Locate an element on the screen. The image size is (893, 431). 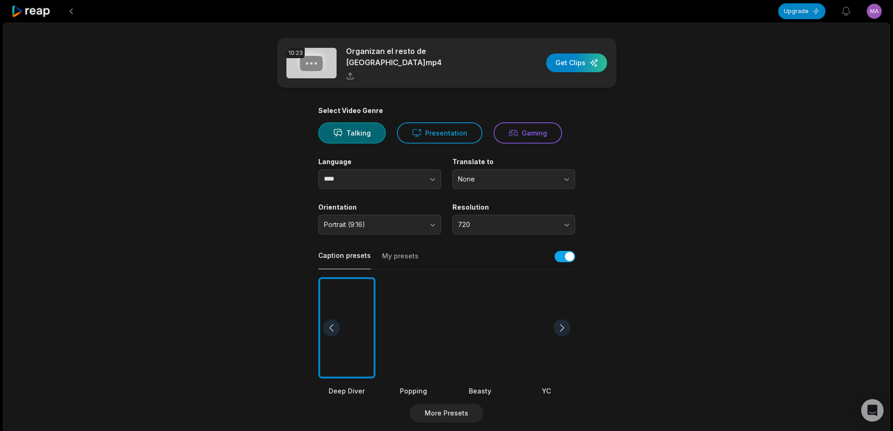
span: 720 is located at coordinates (507, 225).